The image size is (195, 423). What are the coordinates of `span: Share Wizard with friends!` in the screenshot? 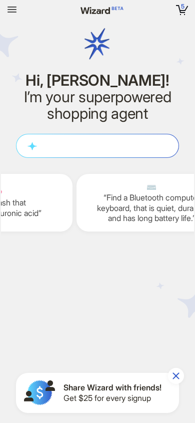 It's located at (113, 387).